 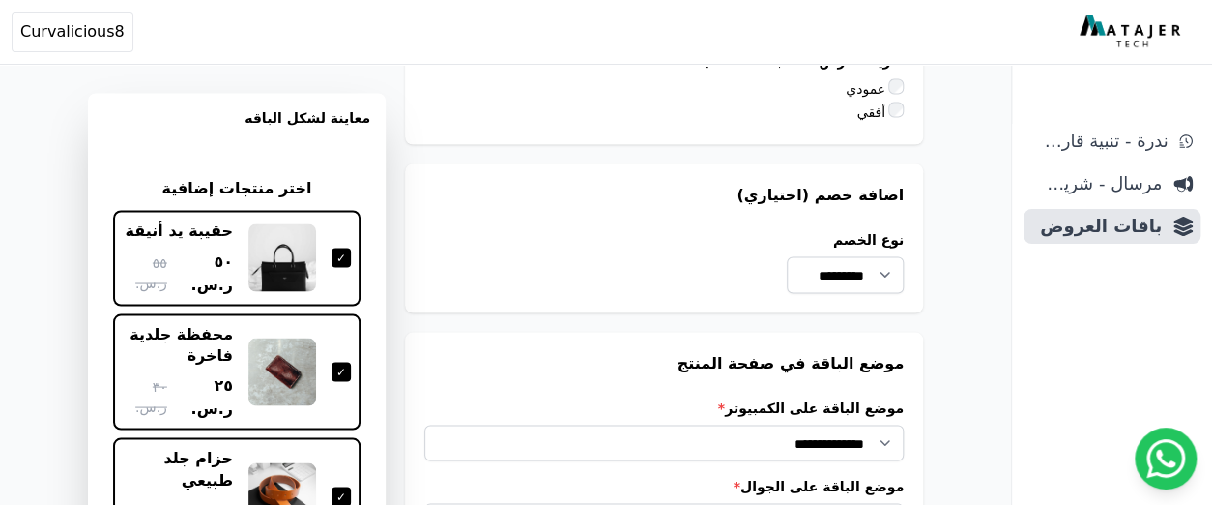 What do you see at coordinates (896, 109) in the screenshot?
I see `input: أفقي` at bounding box center [896, 109].